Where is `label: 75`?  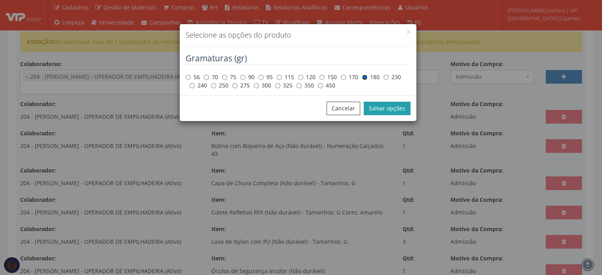
label: 75 is located at coordinates (229, 77).